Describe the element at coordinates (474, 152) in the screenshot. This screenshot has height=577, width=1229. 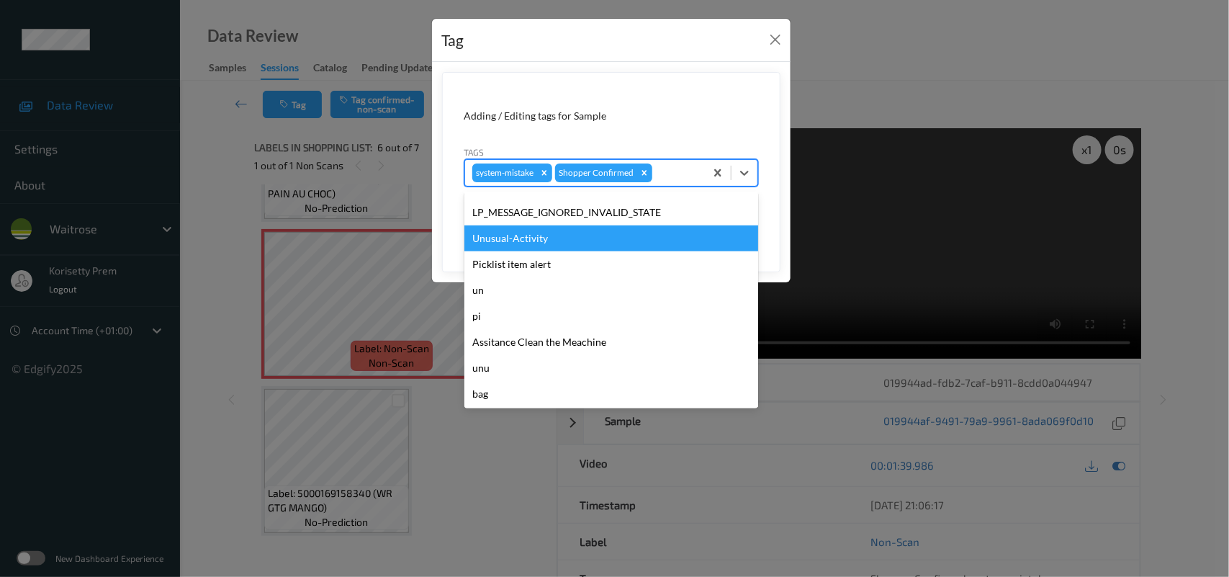
I see `label: Tags` at that location.